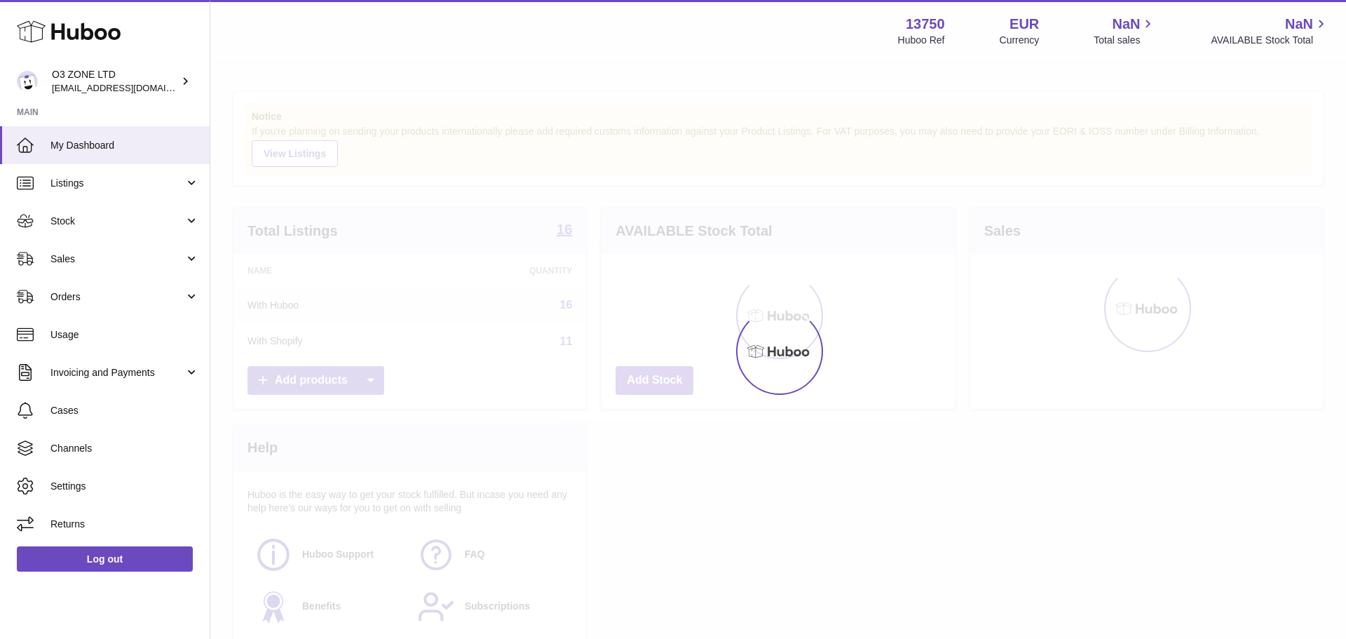 Image resolution: width=1346 pixels, height=639 pixels. Describe the element at coordinates (117, 183) in the screenshot. I see `span: Listings` at that location.